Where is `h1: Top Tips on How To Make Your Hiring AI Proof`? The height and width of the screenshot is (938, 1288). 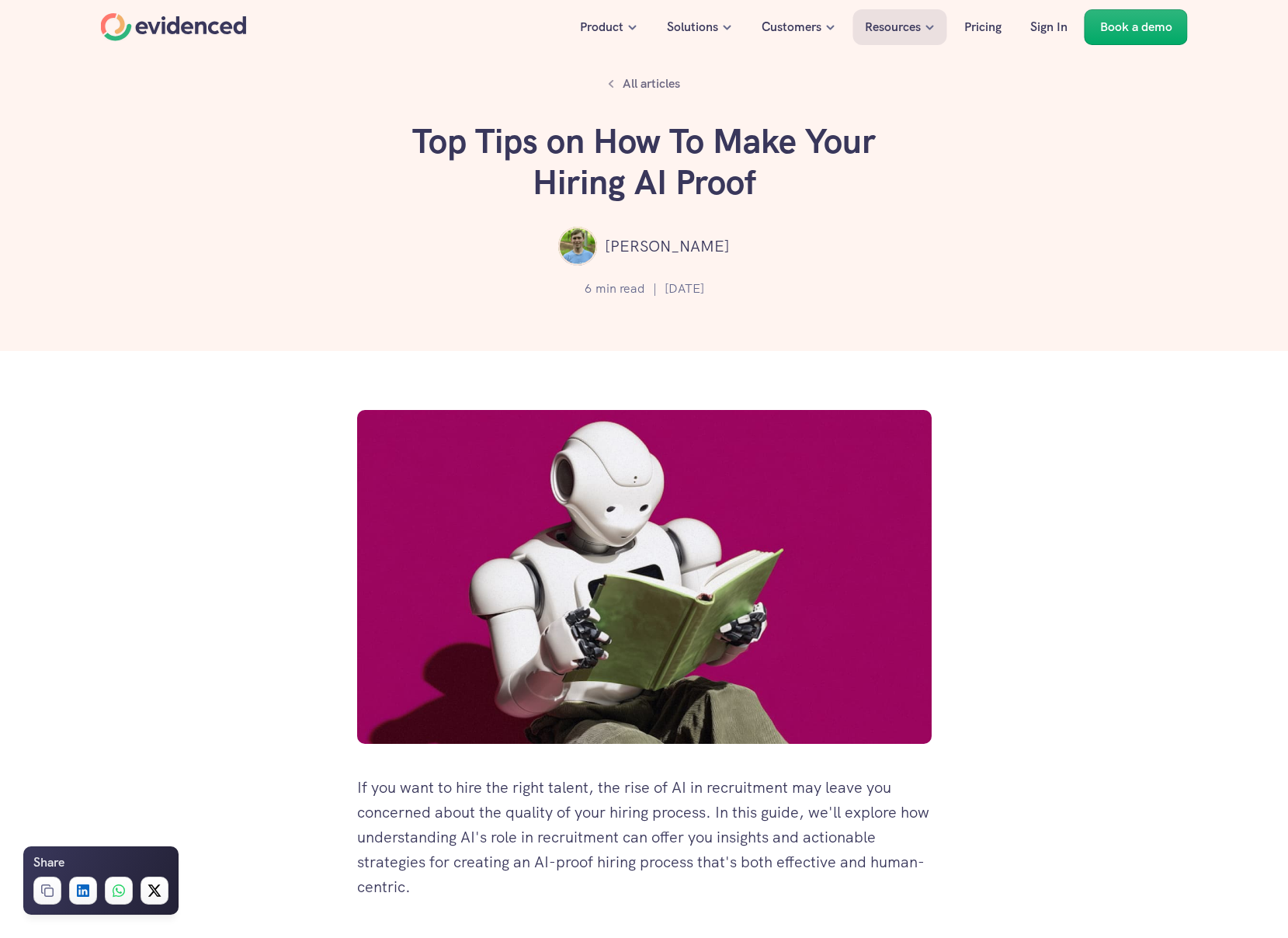 h1: Top Tips on How To Make Your Hiring AI Proof is located at coordinates (644, 163).